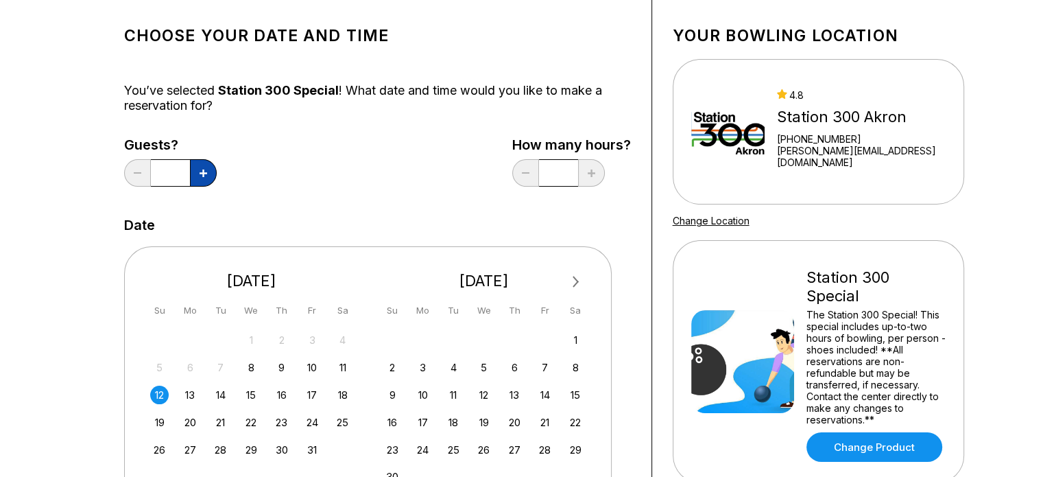  What do you see at coordinates (190, 394) in the screenshot?
I see `div: Choose Monday, October 13th, 2025` at bounding box center [190, 394].